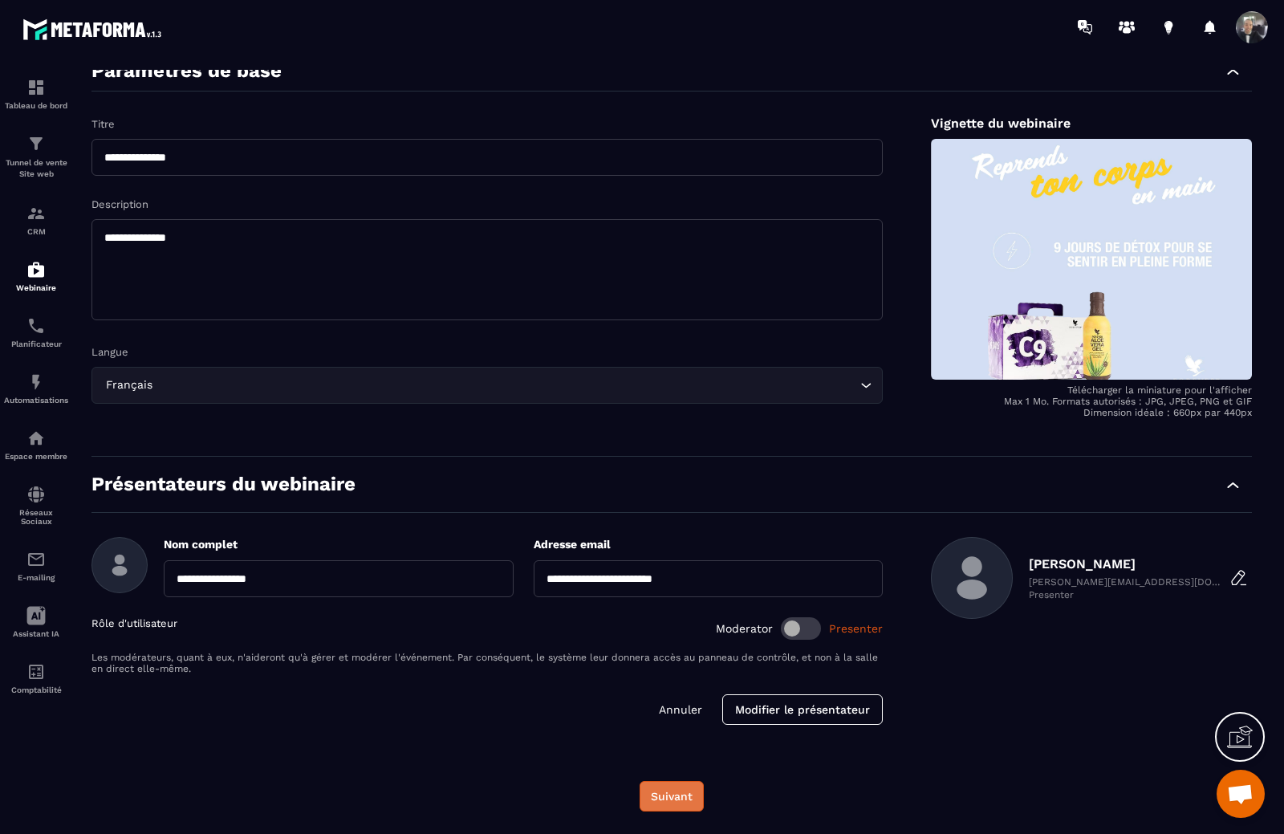 The height and width of the screenshot is (834, 1284). What do you see at coordinates (36, 157) in the screenshot?
I see `a: formationformationTunnel de vente Site web` at bounding box center [36, 157].